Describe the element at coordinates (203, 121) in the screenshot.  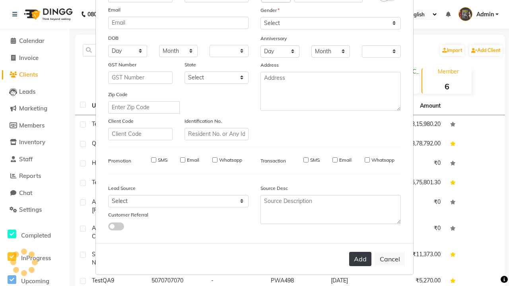
I see `label: Identification No.` at that location.